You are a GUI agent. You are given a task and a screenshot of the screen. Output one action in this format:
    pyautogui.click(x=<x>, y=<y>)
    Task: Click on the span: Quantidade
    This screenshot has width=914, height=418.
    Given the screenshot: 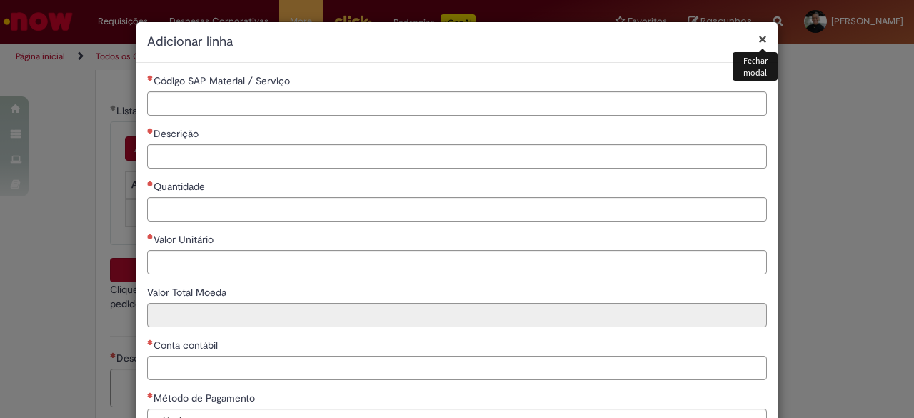 What is the action you would take?
    pyautogui.click(x=181, y=186)
    